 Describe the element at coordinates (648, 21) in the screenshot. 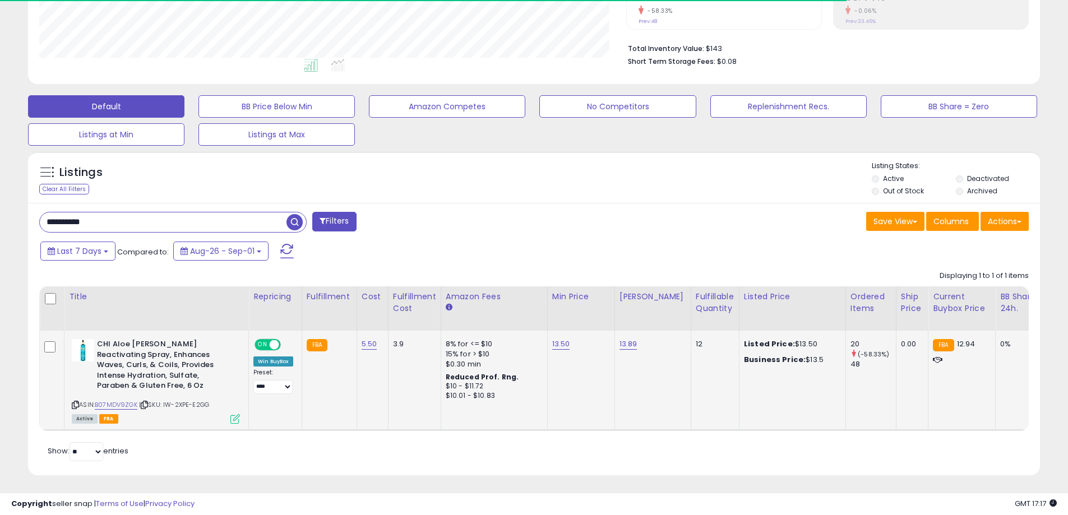

I see `small: Prev: 48` at that location.